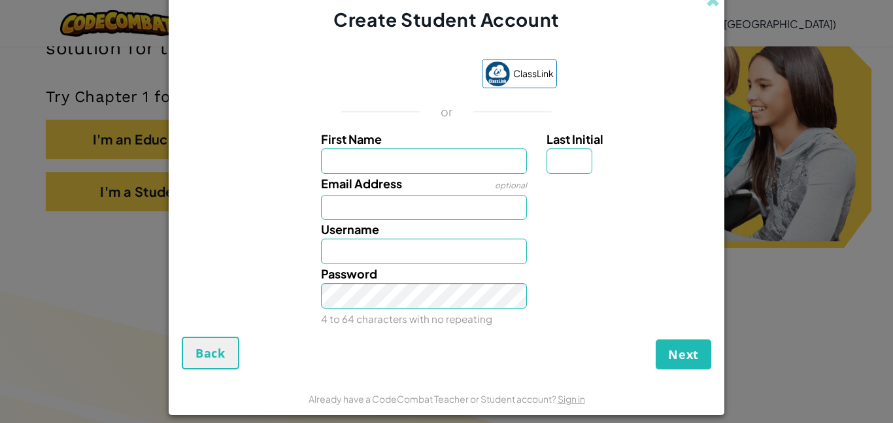 The image size is (893, 423). I want to click on span: Email Address, so click(361, 183).